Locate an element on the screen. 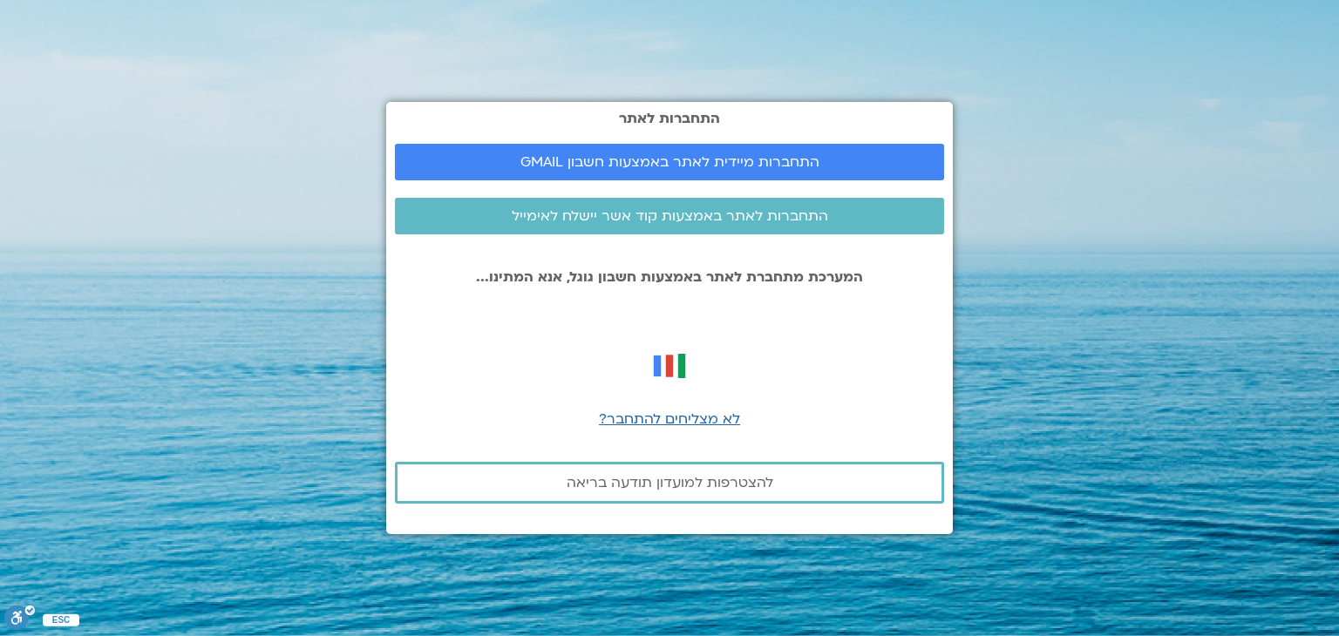  p: המערכת מתחברת לאתר באמצעות חשבון גוגל, אנא המתינו... is located at coordinates (669, 277).